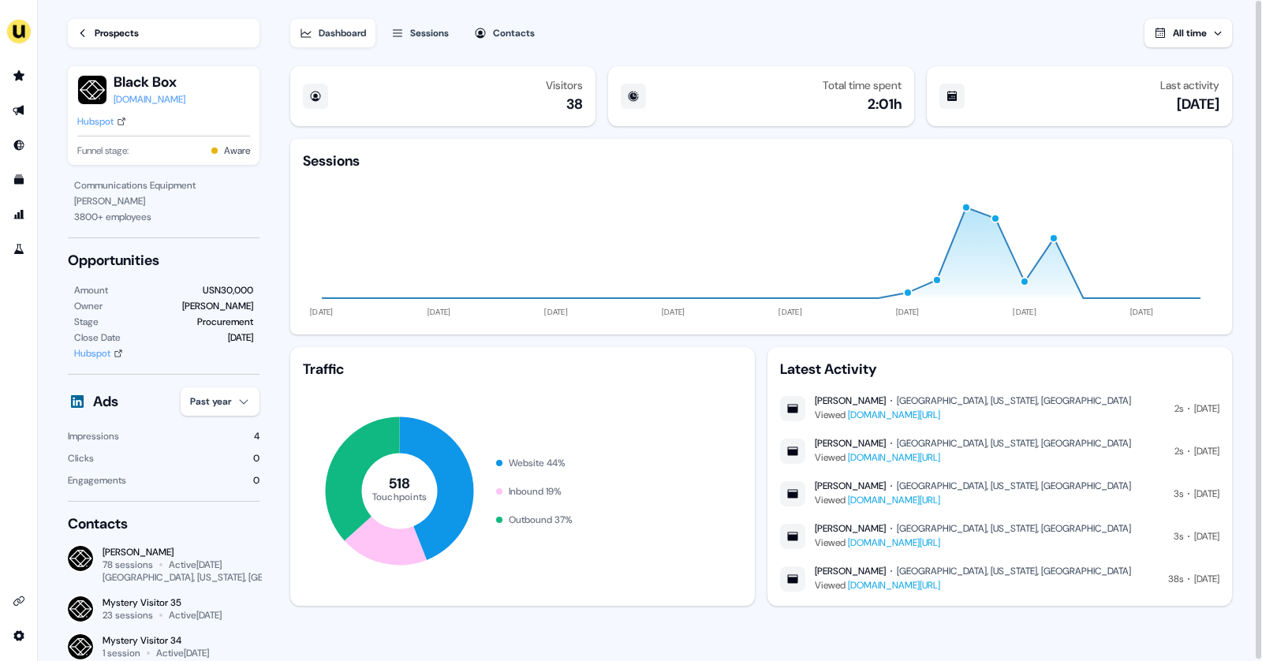 The image size is (1262, 661). What do you see at coordinates (228, 290) in the screenshot?
I see `div: USN30,000` at bounding box center [228, 290].